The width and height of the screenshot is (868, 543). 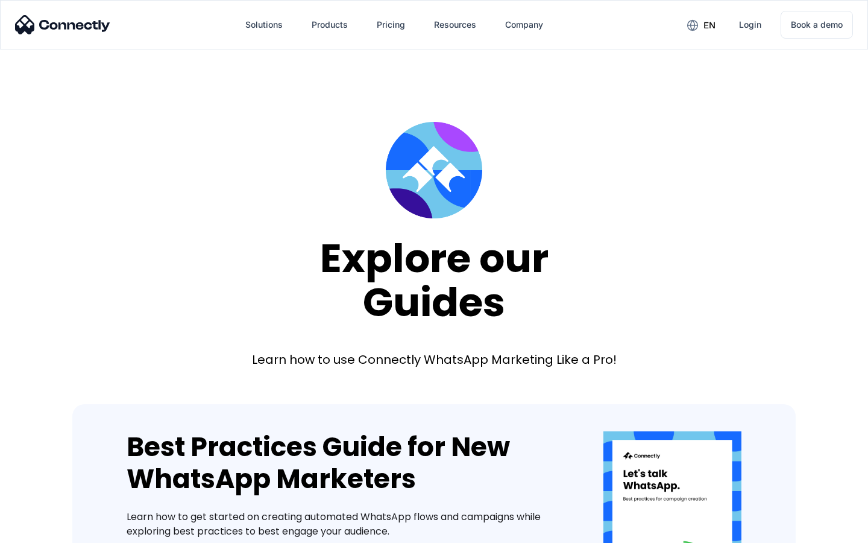 What do you see at coordinates (750, 25) in the screenshot?
I see `div: Login` at bounding box center [750, 25].